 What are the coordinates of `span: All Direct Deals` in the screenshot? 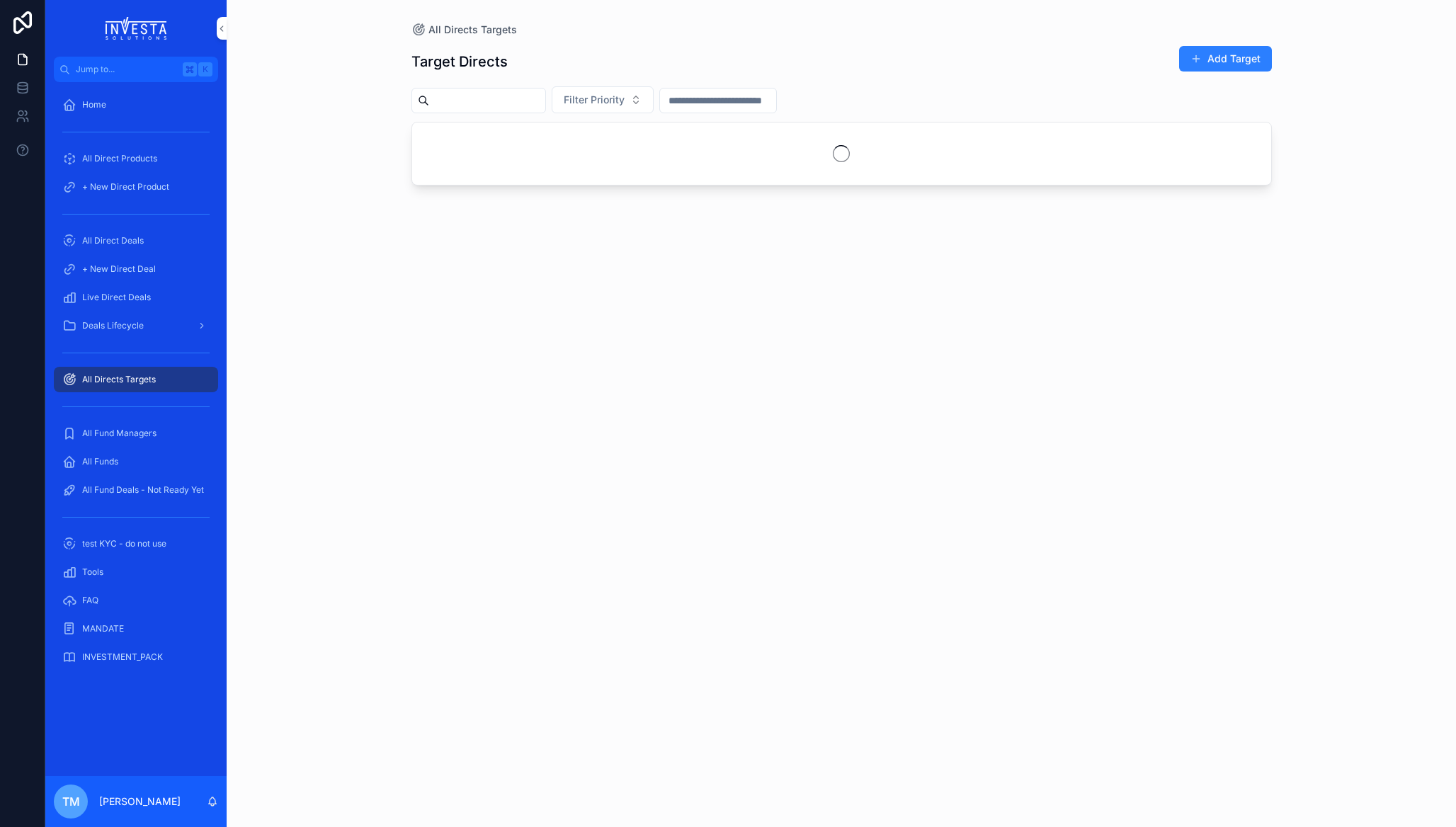 It's located at (113, 240).